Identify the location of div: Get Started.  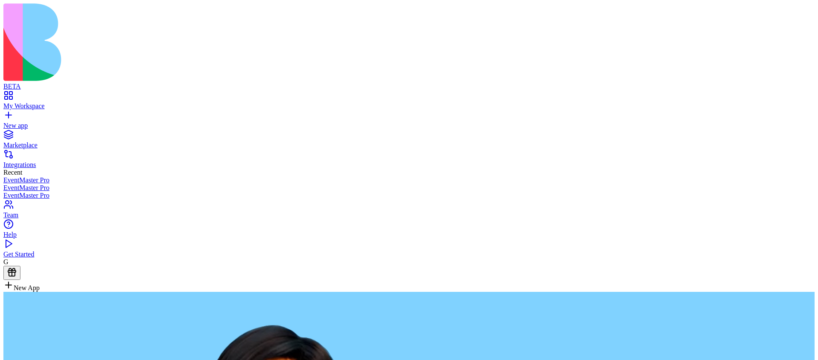
(409, 254).